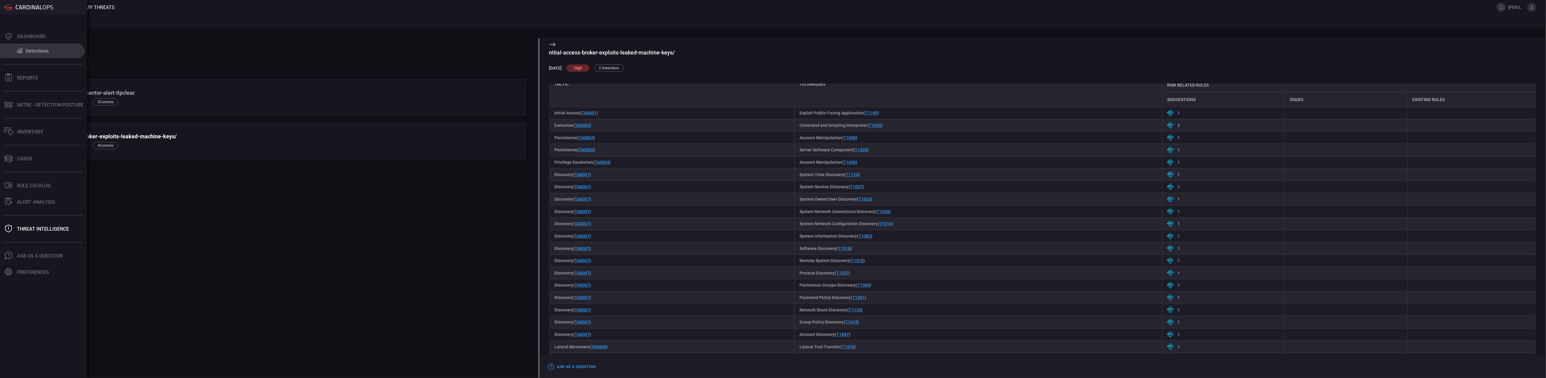 This screenshot has width=1546, height=378. What do you see at coordinates (825, 248) in the screenshot?
I see `span: Software Discovery ( )` at bounding box center [825, 248].